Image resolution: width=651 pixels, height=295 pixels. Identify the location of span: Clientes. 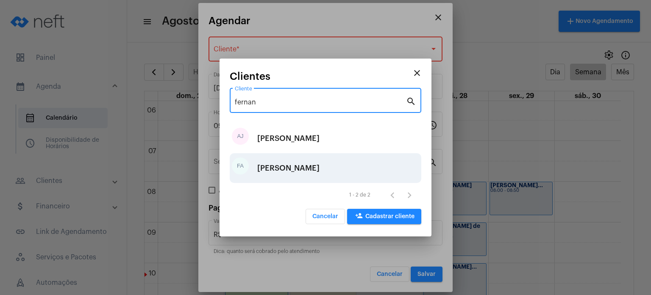
(250, 76).